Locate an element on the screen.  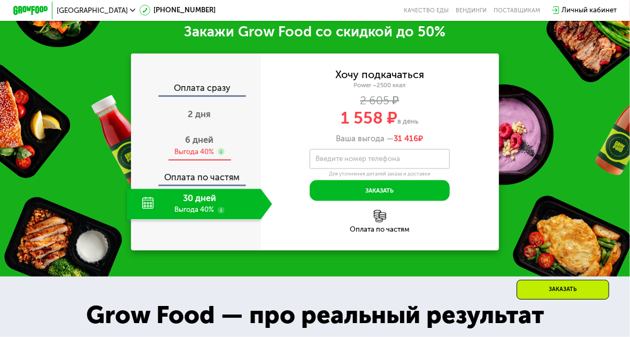
div: Power ~2500 ккал is located at coordinates (380, 86).